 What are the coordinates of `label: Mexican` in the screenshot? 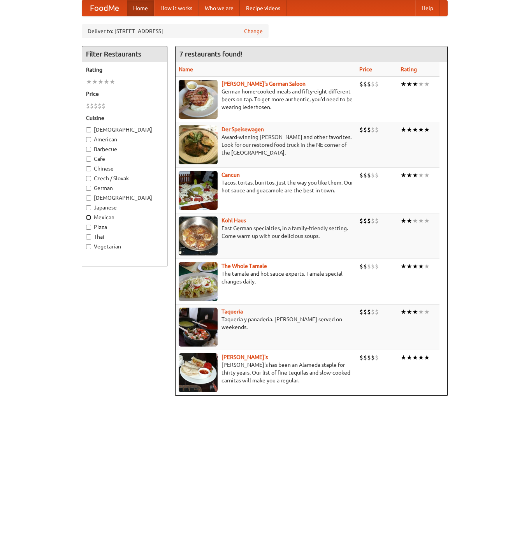 It's located at (125, 217).